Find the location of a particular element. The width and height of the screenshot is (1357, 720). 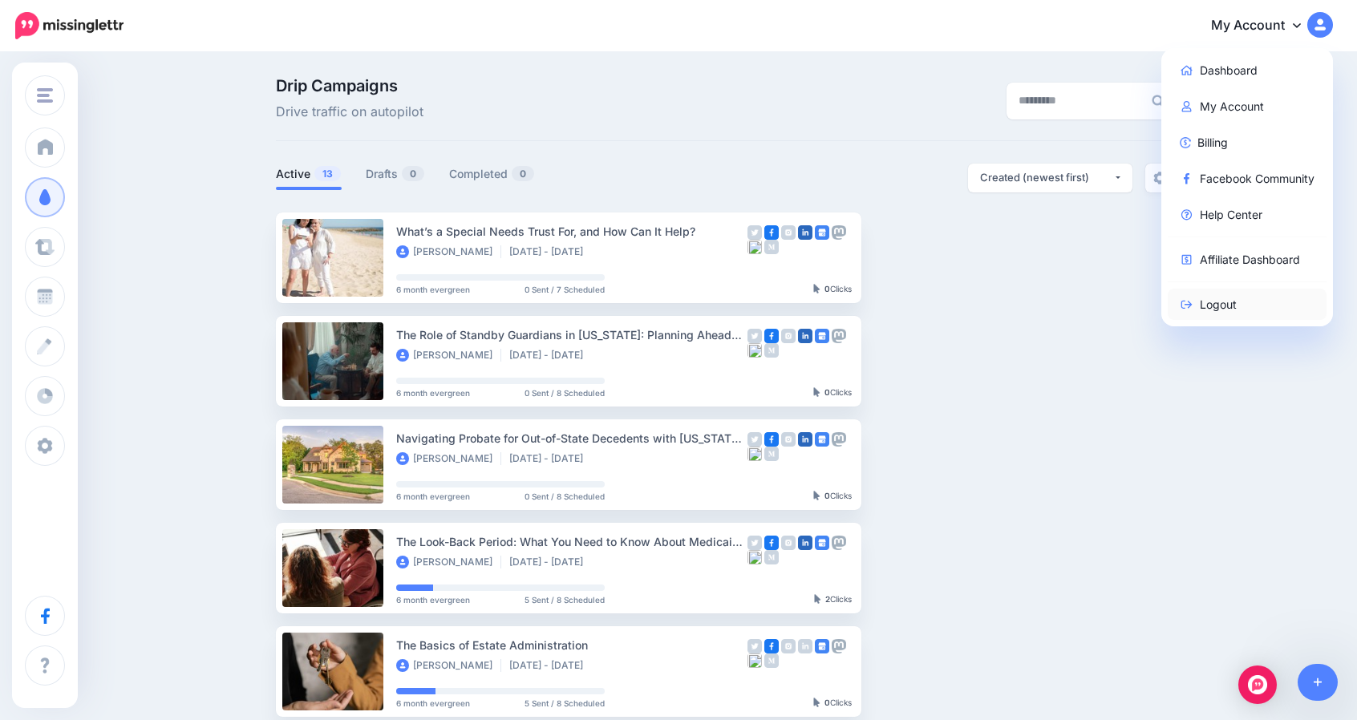

b: 2 is located at coordinates (828, 599).